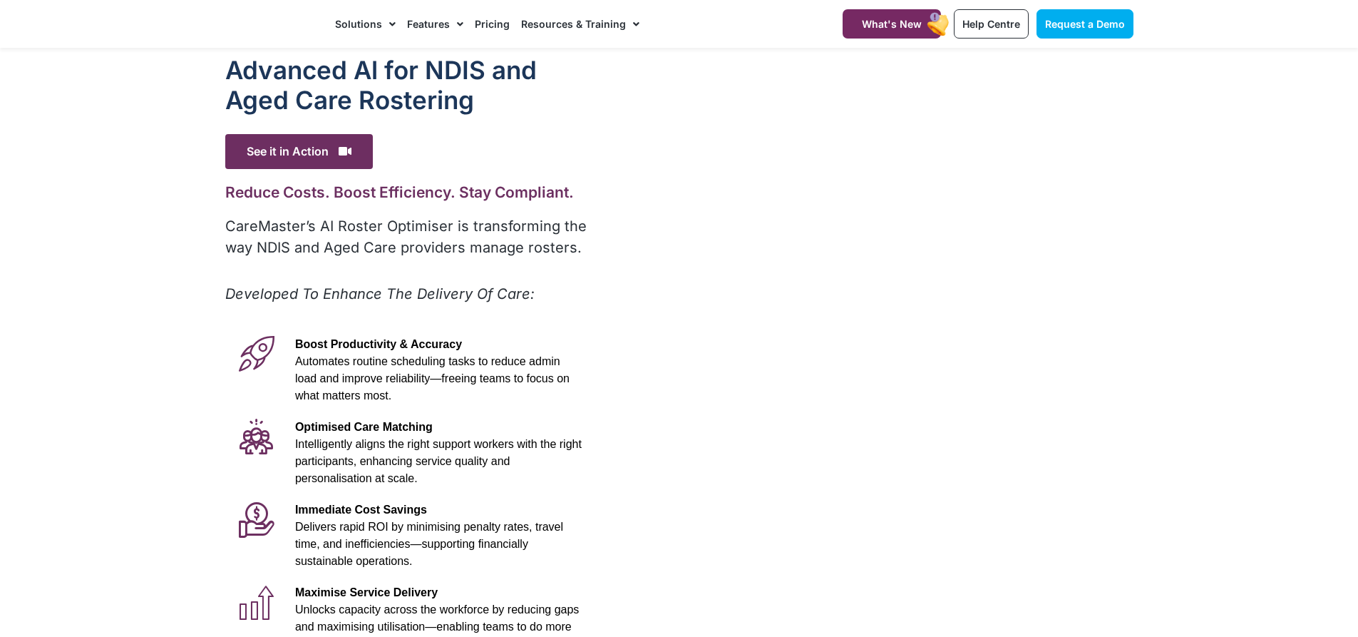  Describe the element at coordinates (1085, 24) in the screenshot. I see `a: Request a Demo` at that location.